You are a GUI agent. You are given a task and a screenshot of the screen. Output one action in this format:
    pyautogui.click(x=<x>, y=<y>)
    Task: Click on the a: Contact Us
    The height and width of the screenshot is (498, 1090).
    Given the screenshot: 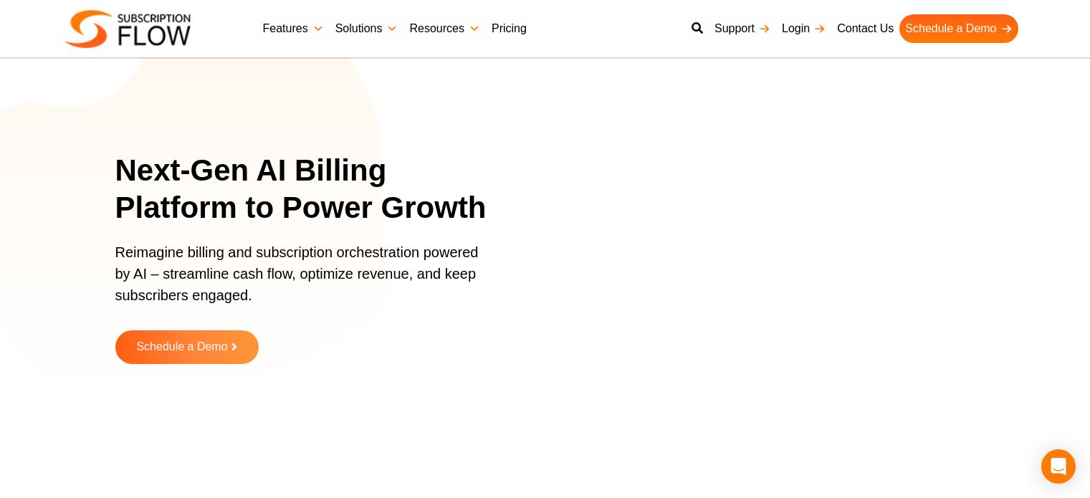 What is the action you would take?
    pyautogui.click(x=865, y=29)
    